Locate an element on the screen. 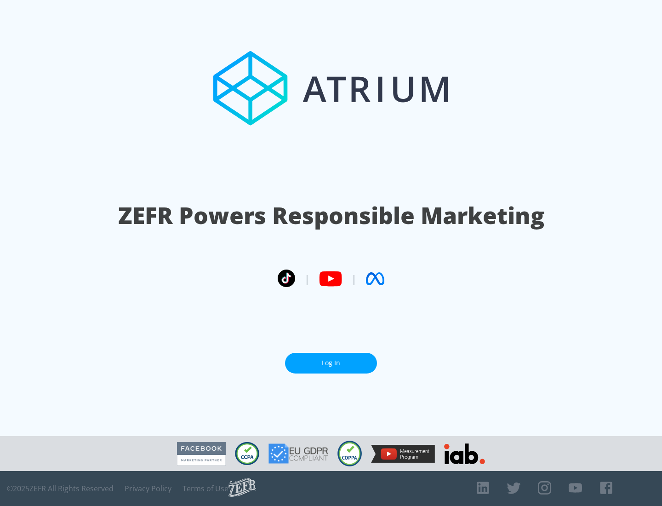 Image resolution: width=662 pixels, height=506 pixels. h1: ZEFR Powers Responsible Marketing is located at coordinates (331, 215).